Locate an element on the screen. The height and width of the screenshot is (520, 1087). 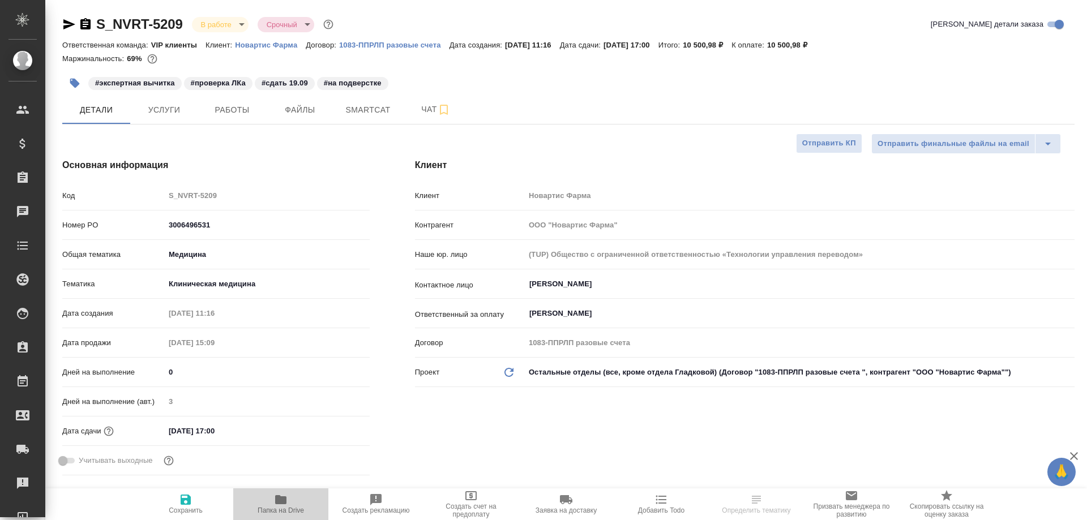
button: Определить тематику is located at coordinates (756, 504).